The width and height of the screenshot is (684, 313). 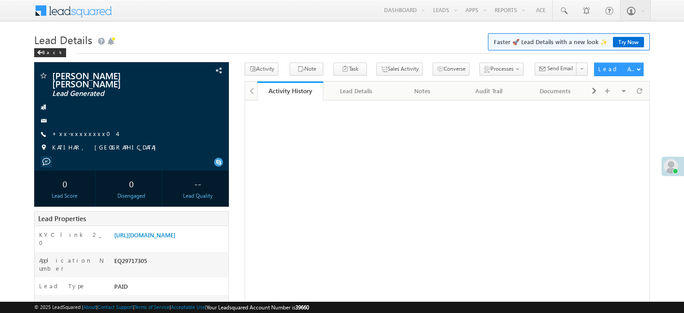 I want to click on label: KYC link 2_0, so click(x=72, y=238).